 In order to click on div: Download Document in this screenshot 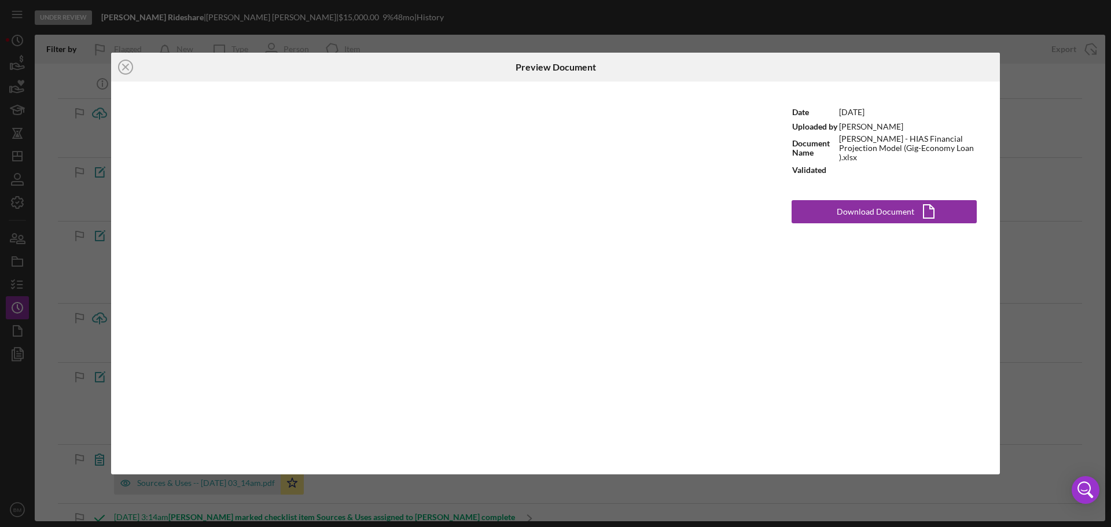, I will do `click(875, 212)`.